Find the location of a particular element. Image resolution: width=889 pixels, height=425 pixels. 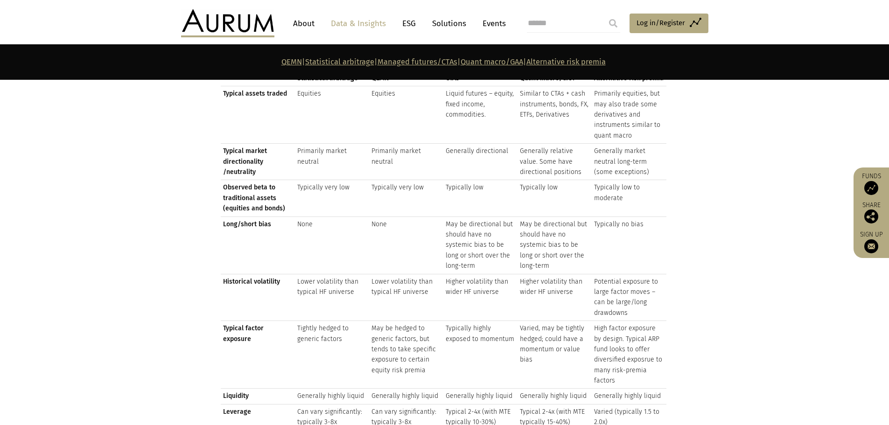

td: Typical market directionality /neutrality is located at coordinates (258, 162).